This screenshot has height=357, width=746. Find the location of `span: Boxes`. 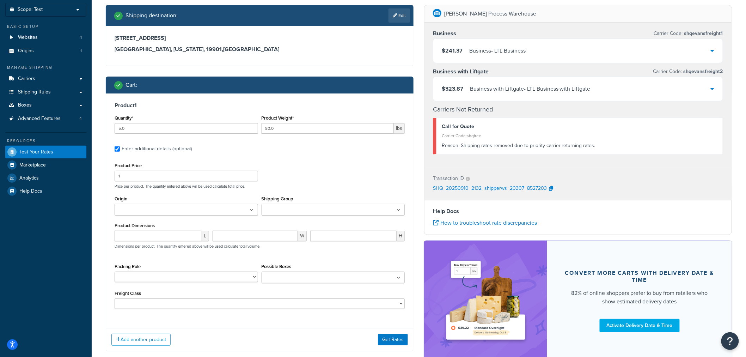

span: Boxes is located at coordinates (25, 105).